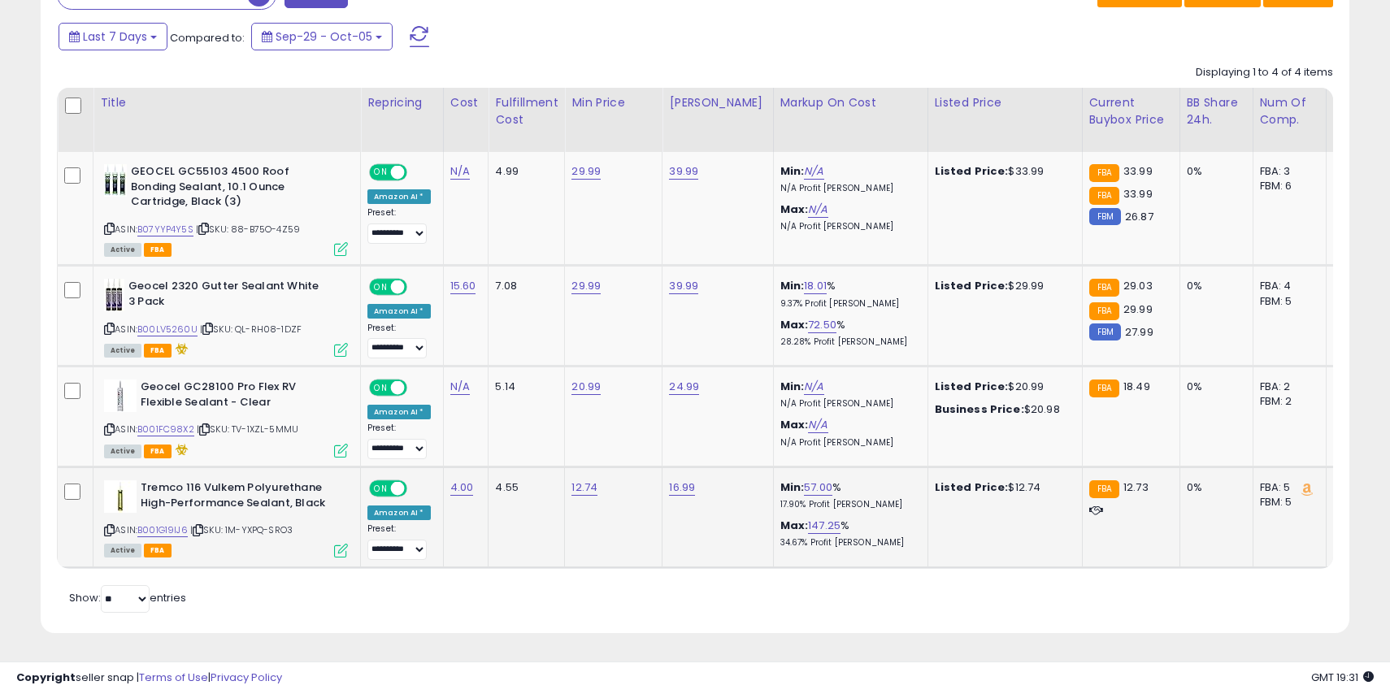  Describe the element at coordinates (250, 329) in the screenshot. I see `span: | SKU: QL-RH08-1DZF` at that location.